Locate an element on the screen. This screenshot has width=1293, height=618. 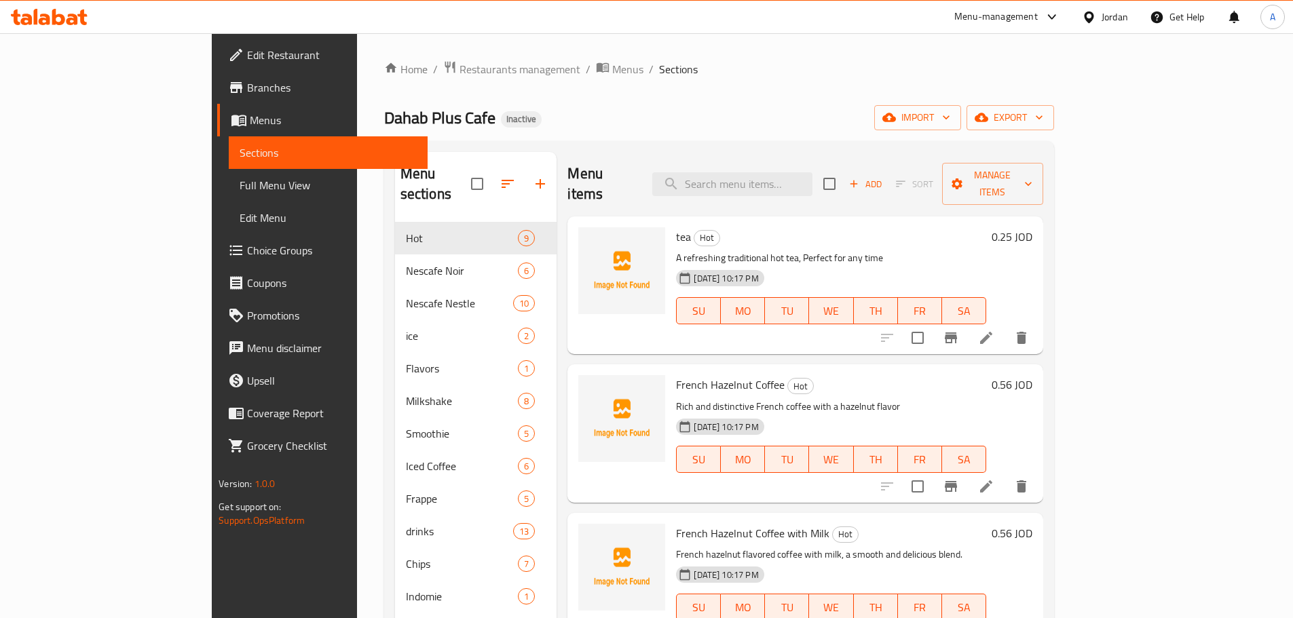
button: TH is located at coordinates (876, 311).